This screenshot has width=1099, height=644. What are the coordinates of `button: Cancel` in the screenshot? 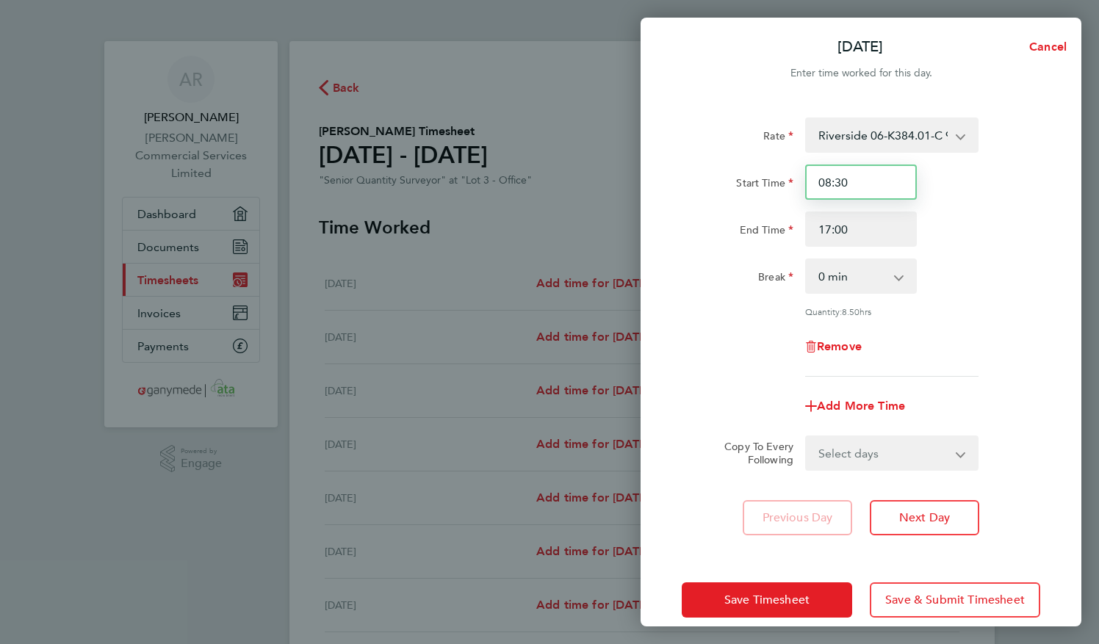 It's located at (1043, 47).